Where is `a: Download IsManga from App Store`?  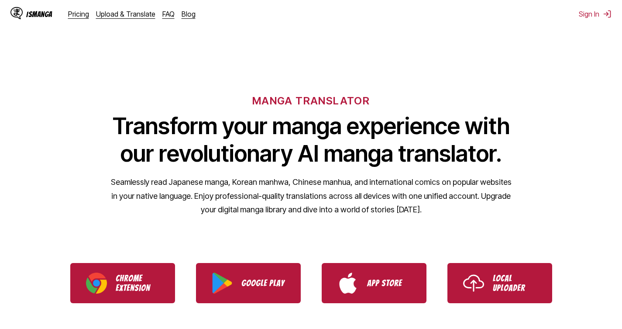
a: Download IsManga from App Store is located at coordinates (374, 283).